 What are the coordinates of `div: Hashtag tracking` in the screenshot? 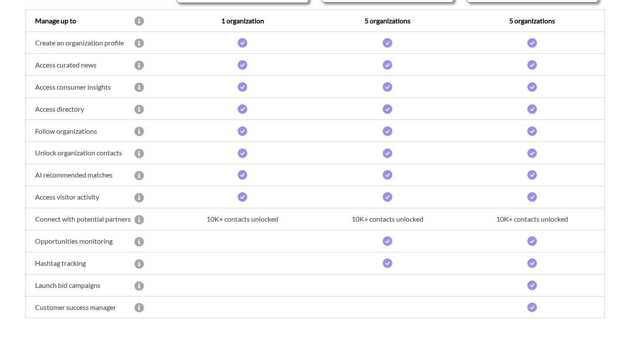 It's located at (80, 263).